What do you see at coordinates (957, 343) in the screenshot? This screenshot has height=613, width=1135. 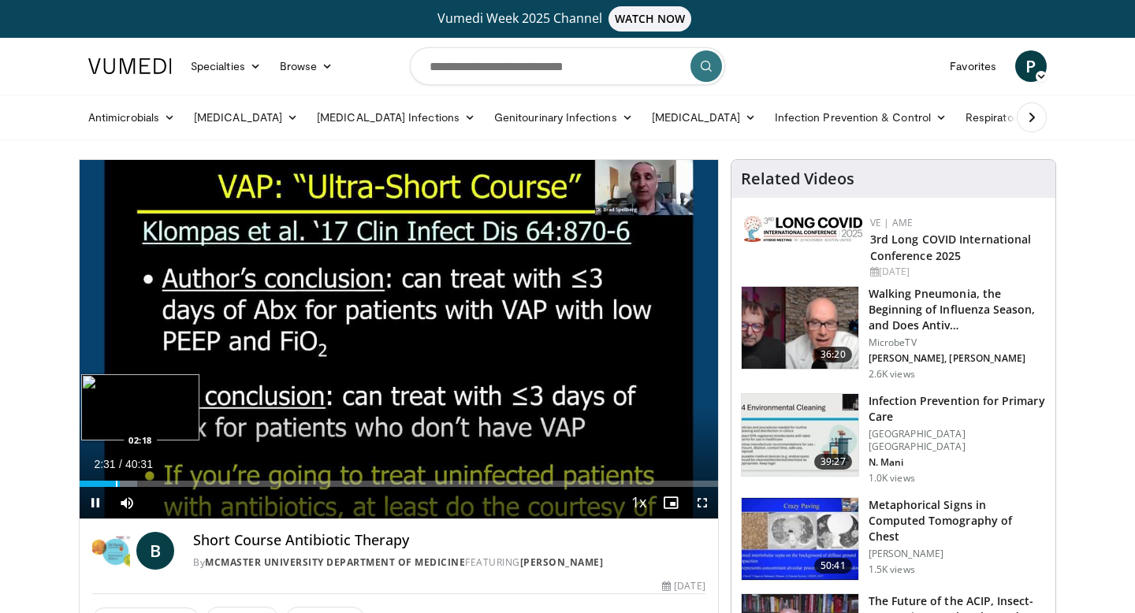 I see `p: MicrobeTV` at bounding box center [957, 343].